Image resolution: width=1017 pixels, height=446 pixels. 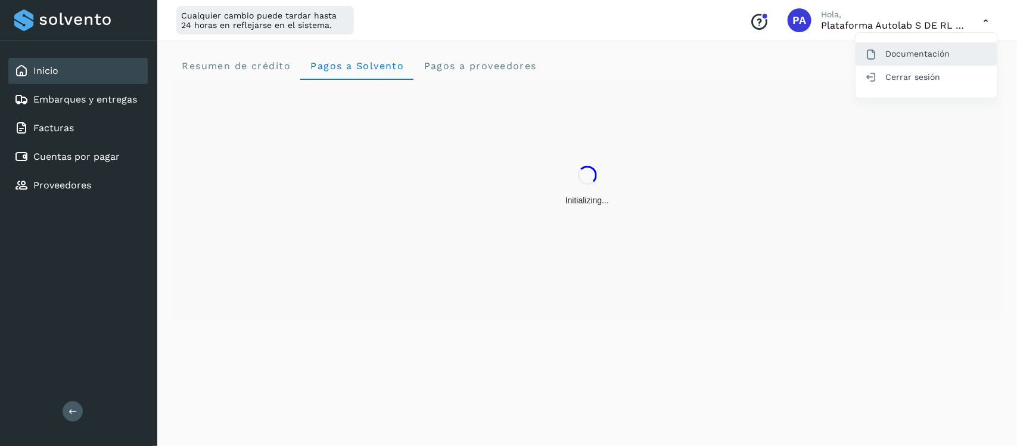 I want to click on a: Inicio, so click(x=46, y=70).